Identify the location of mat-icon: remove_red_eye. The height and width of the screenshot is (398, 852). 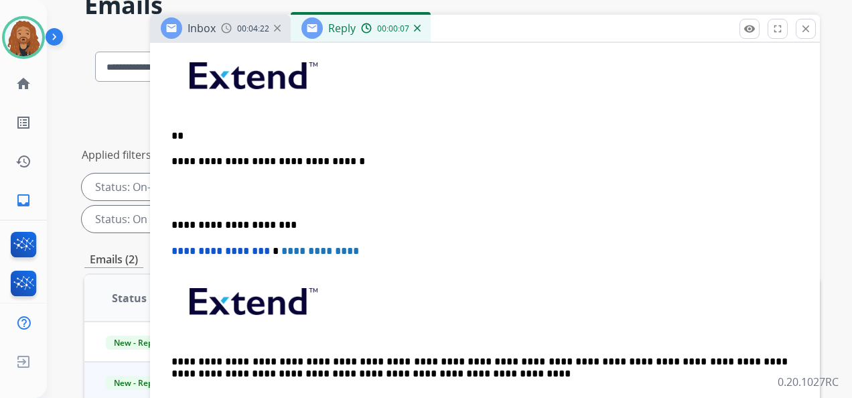
(749, 29).